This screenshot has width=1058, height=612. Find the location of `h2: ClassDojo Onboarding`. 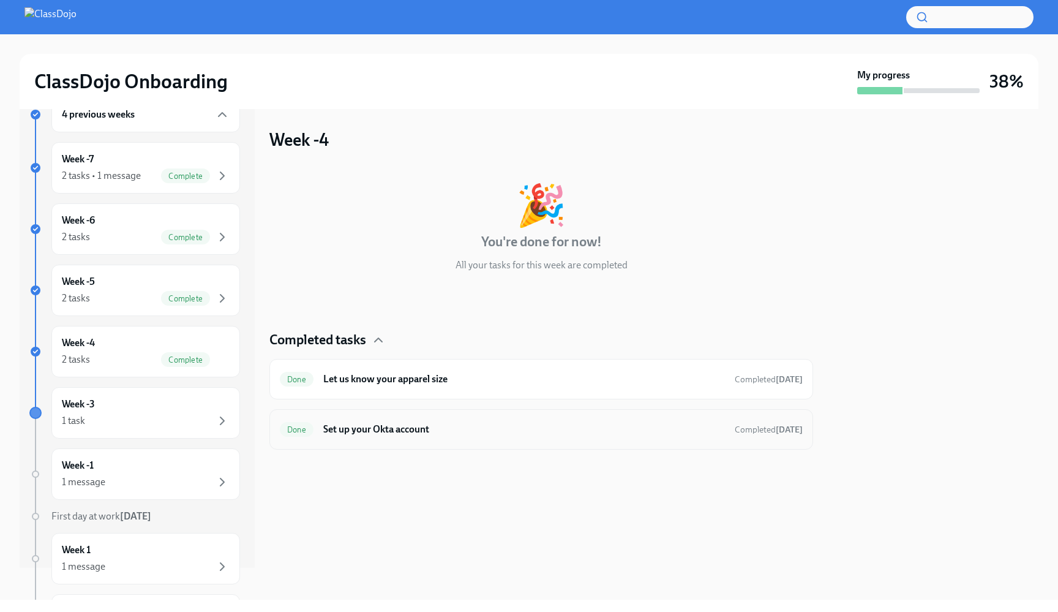

h2: ClassDojo Onboarding is located at coordinates (131, 81).